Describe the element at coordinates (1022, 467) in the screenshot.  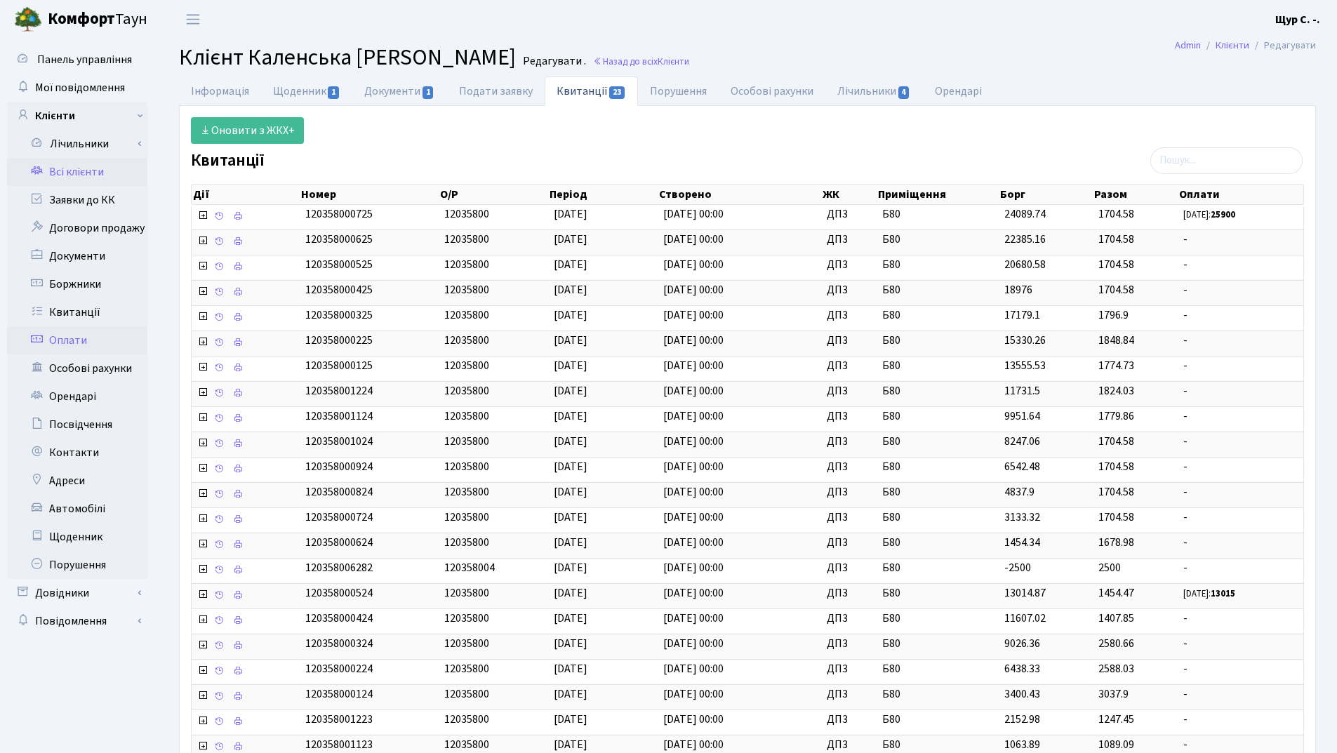
I see `span: 6542.48` at that location.